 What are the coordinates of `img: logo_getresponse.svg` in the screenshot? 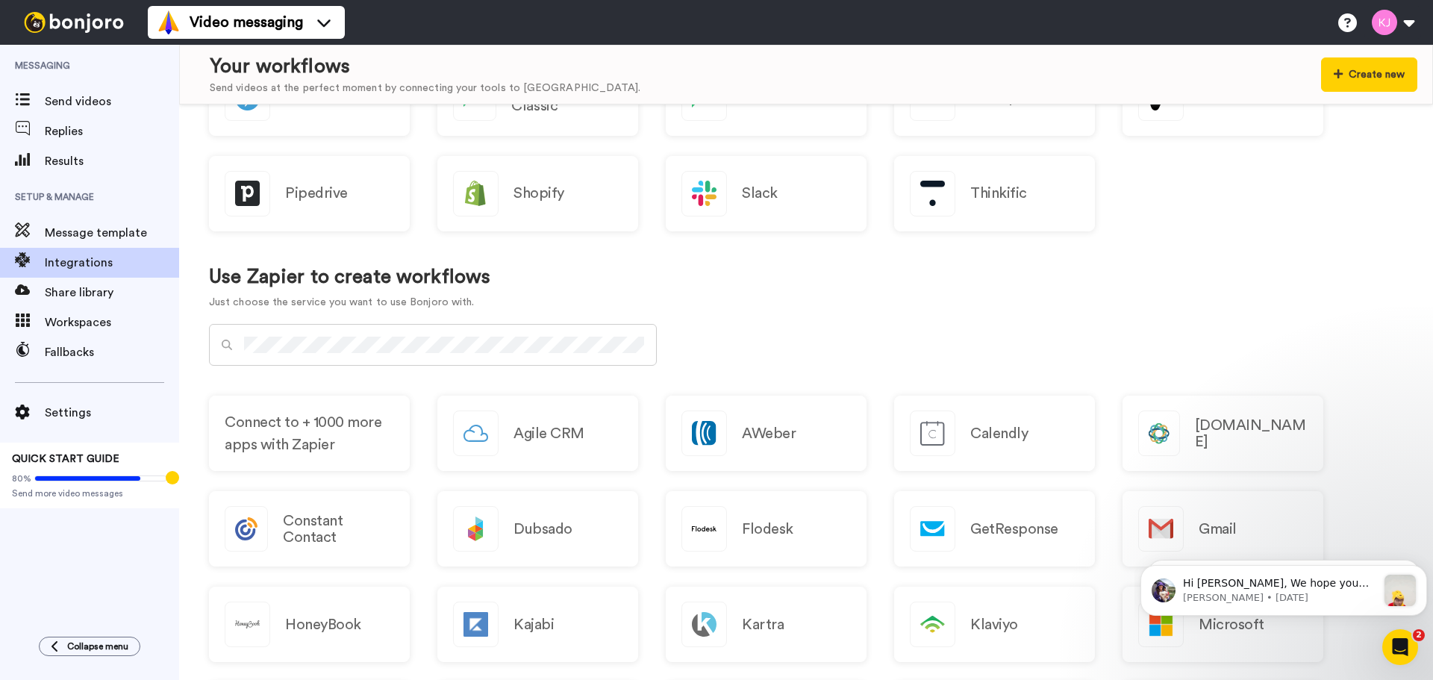 It's located at (932, 528).